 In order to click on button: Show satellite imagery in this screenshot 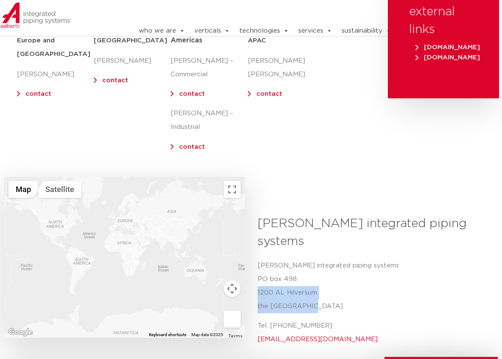, I will do `click(60, 190)`.